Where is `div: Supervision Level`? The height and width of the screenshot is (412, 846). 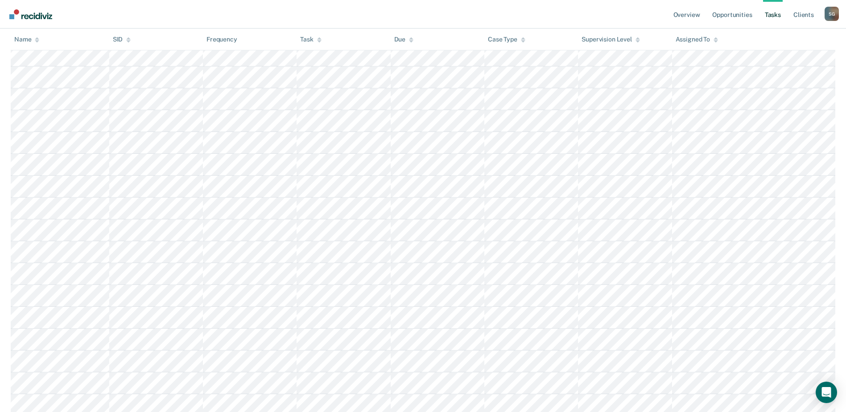
div: Supervision Level is located at coordinates (610, 39).